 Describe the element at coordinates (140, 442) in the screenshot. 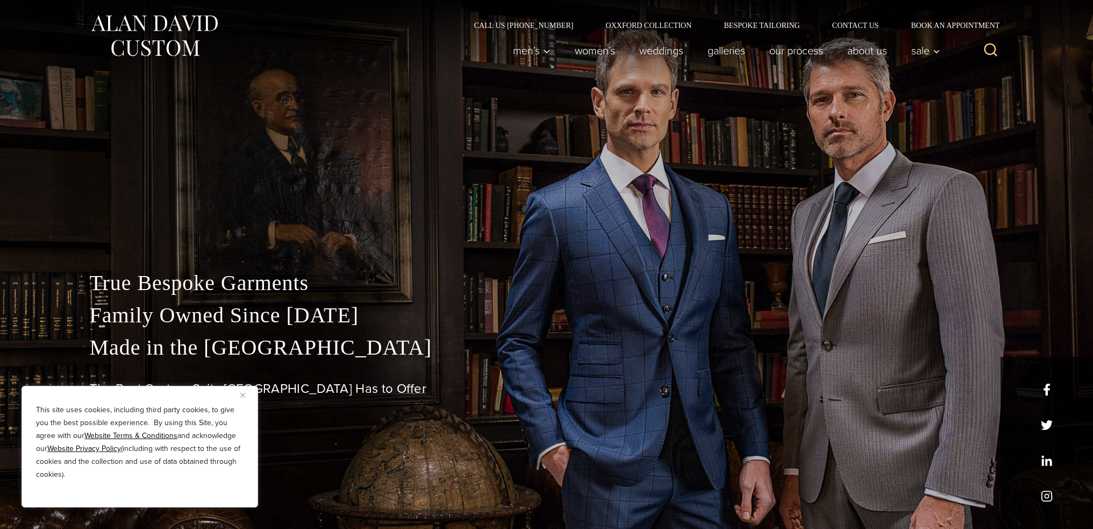

I see `p: This site uses cookies, including third party cookies, to give you the best possible experience. ...` at that location.